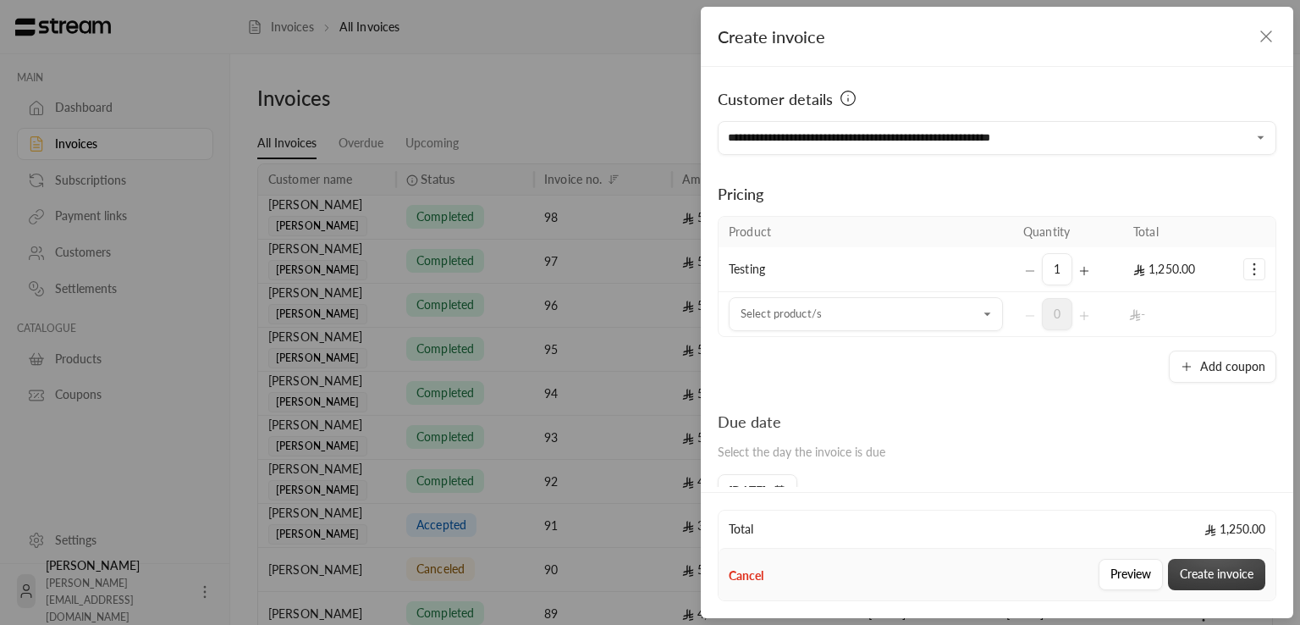 This screenshot has height=625, width=1300. What do you see at coordinates (1057, 314) in the screenshot?
I see `span: 0` at bounding box center [1057, 314].